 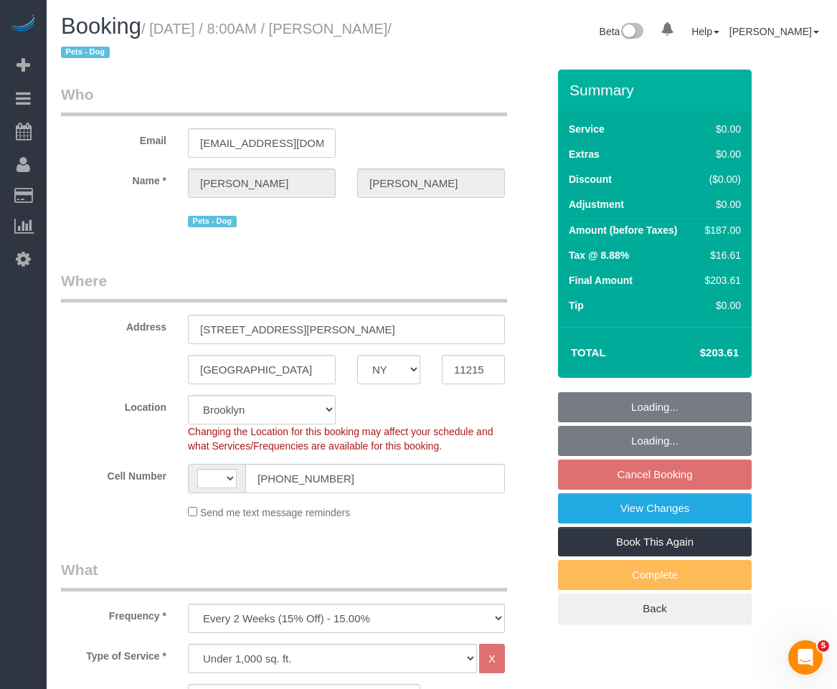 What do you see at coordinates (262, 369) in the screenshot?
I see `input: City` at bounding box center [262, 369].